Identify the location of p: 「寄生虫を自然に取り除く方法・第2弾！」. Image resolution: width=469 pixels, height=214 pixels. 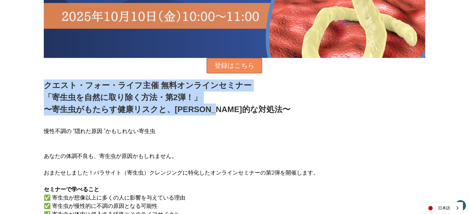
(167, 98).